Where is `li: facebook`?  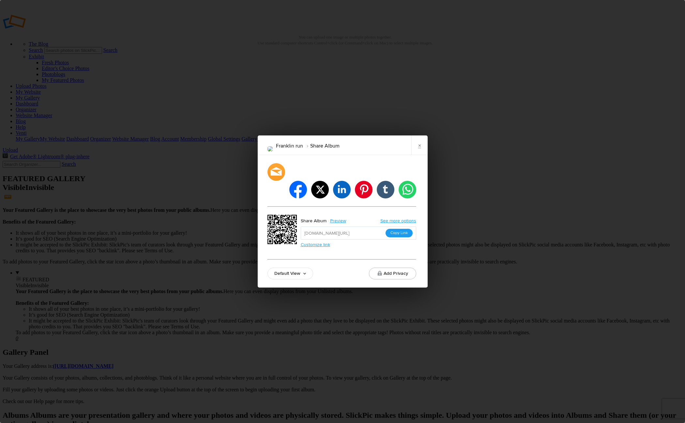
li: facebook is located at coordinates (298, 189).